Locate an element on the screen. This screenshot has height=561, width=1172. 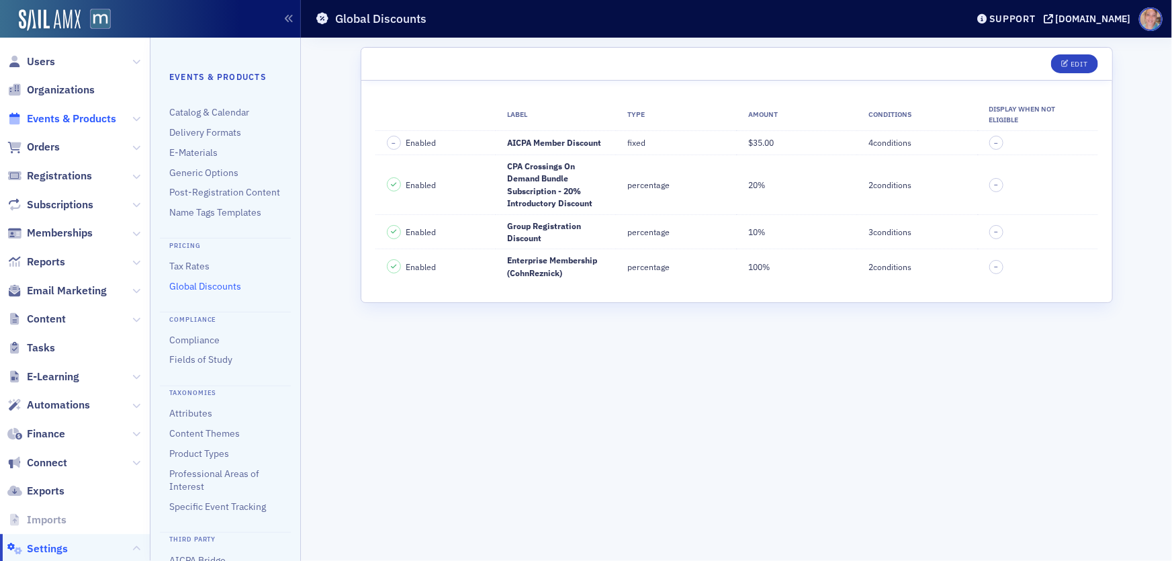
h4: Events & Products is located at coordinates (225, 77).